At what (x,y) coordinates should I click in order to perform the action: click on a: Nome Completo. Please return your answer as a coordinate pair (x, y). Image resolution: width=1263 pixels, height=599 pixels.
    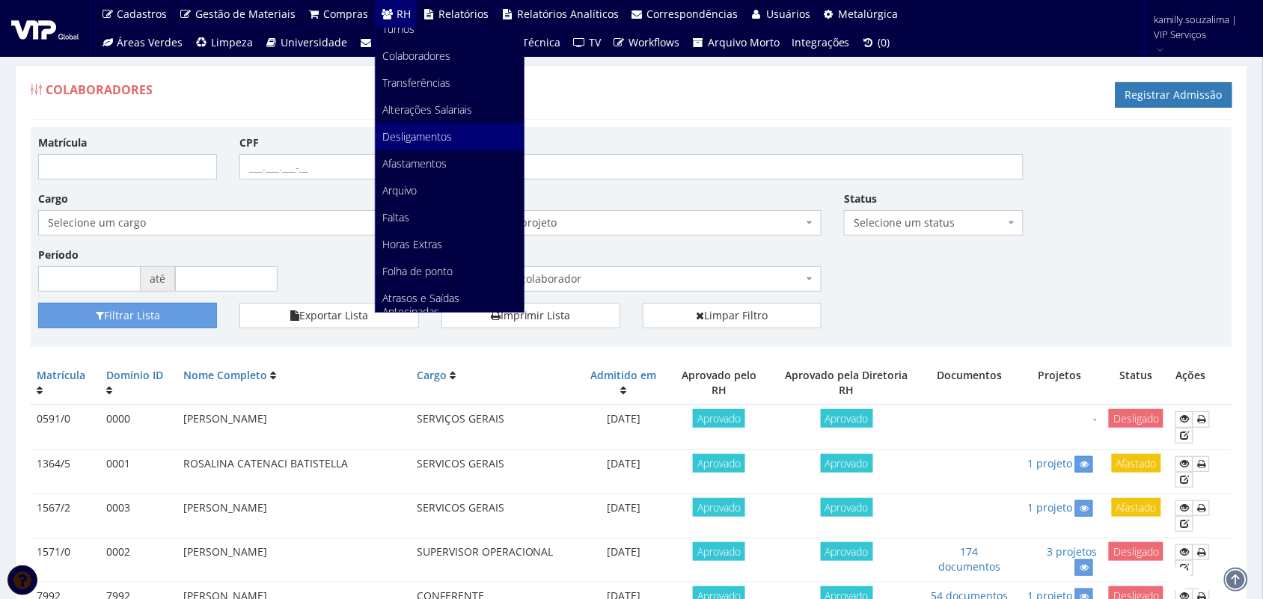
    Looking at the image, I should click on (225, 375).